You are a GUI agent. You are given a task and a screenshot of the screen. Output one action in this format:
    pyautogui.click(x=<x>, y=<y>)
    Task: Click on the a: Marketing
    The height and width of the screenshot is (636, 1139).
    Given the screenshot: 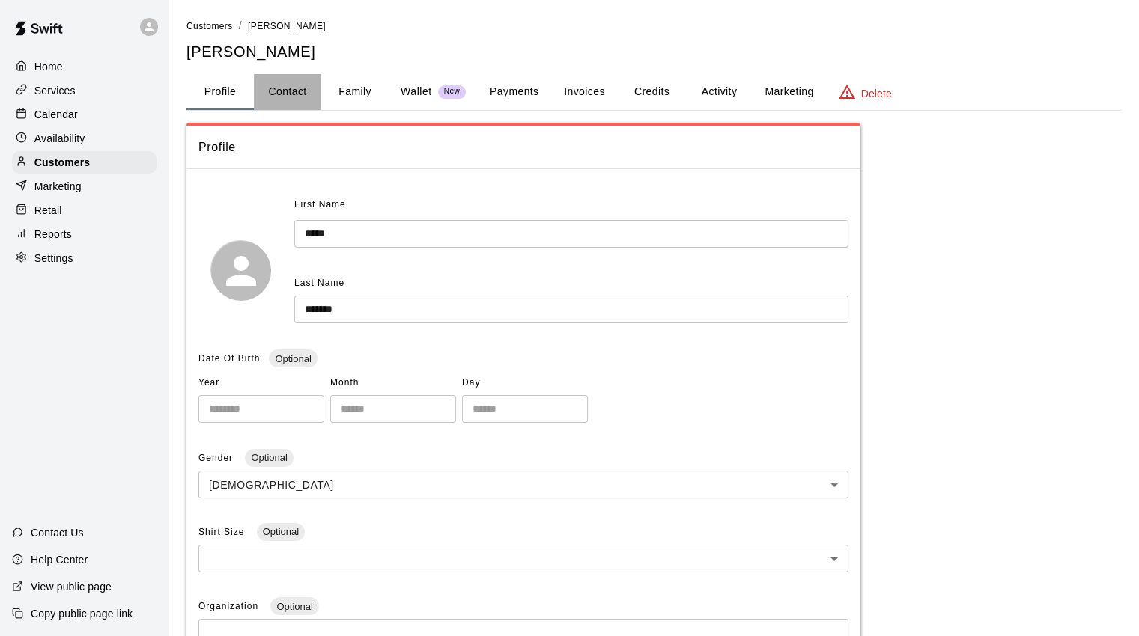 What is the action you would take?
    pyautogui.click(x=84, y=186)
    